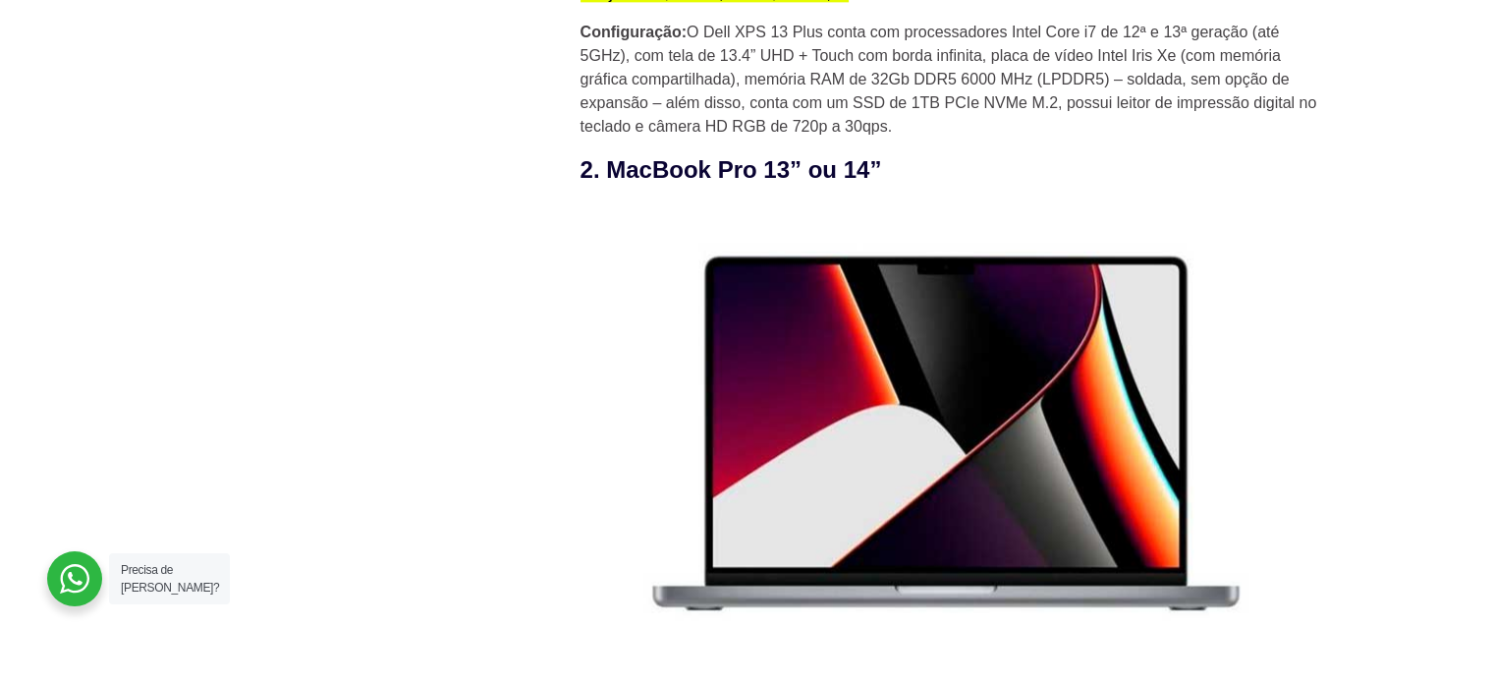 Image resolution: width=1494 pixels, height=683 pixels. I want to click on div: Widget de chat, so click(1317, 557).